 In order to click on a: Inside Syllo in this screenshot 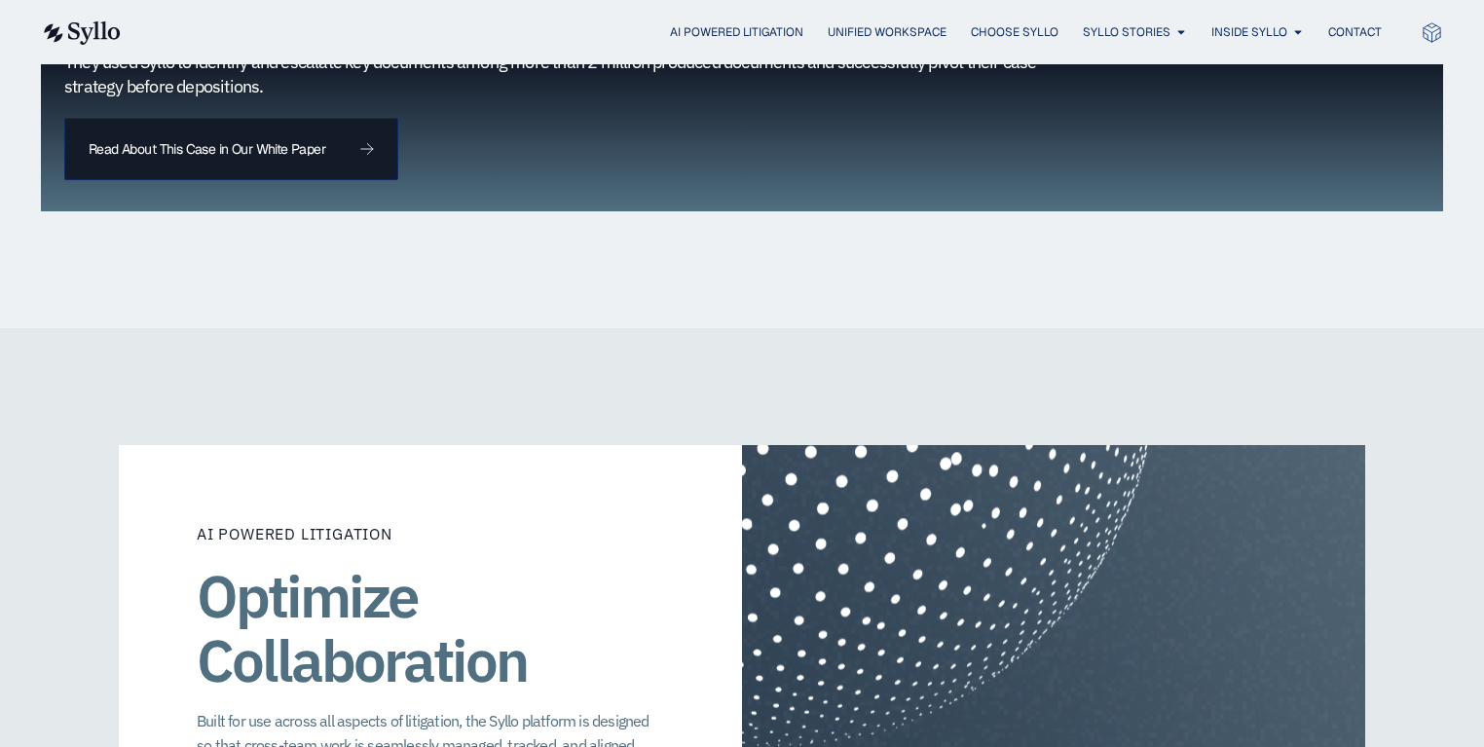, I will do `click(1249, 32)`.